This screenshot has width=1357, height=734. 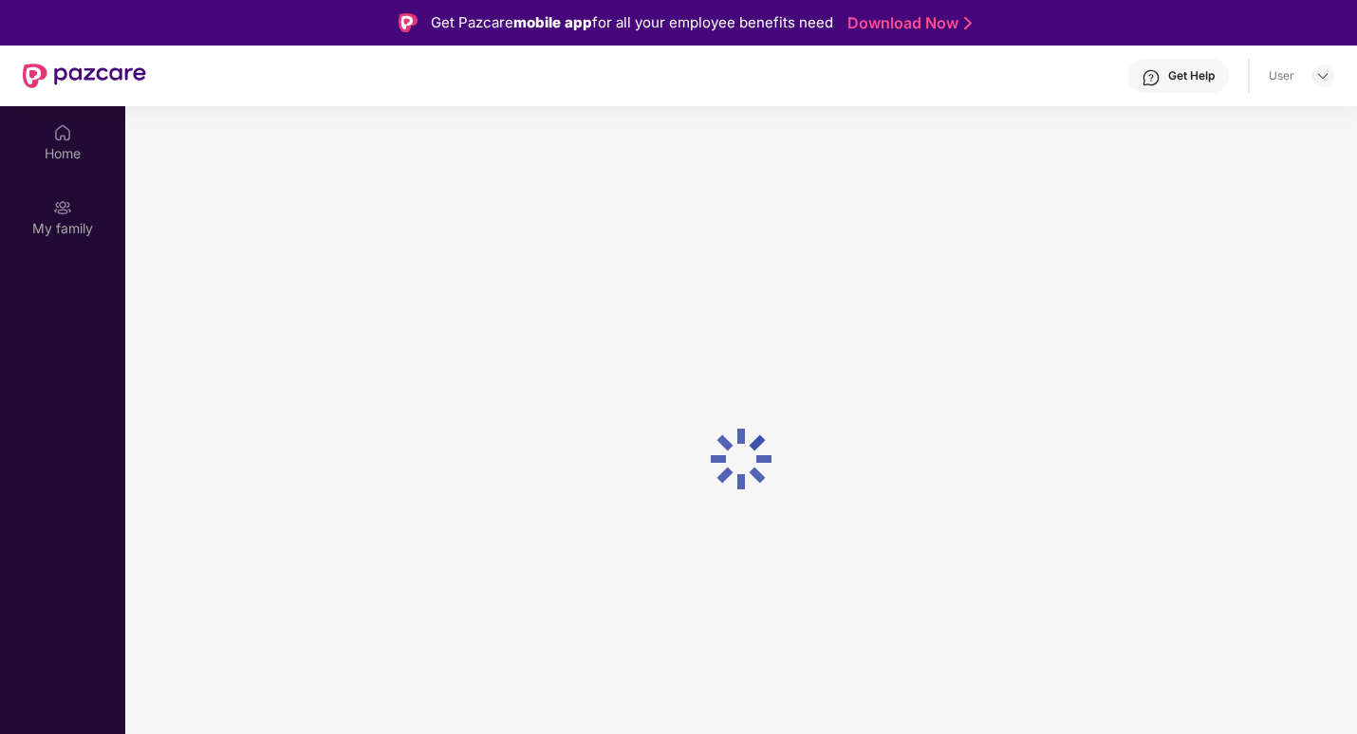 What do you see at coordinates (1281, 76) in the screenshot?
I see `div: User` at bounding box center [1281, 76].